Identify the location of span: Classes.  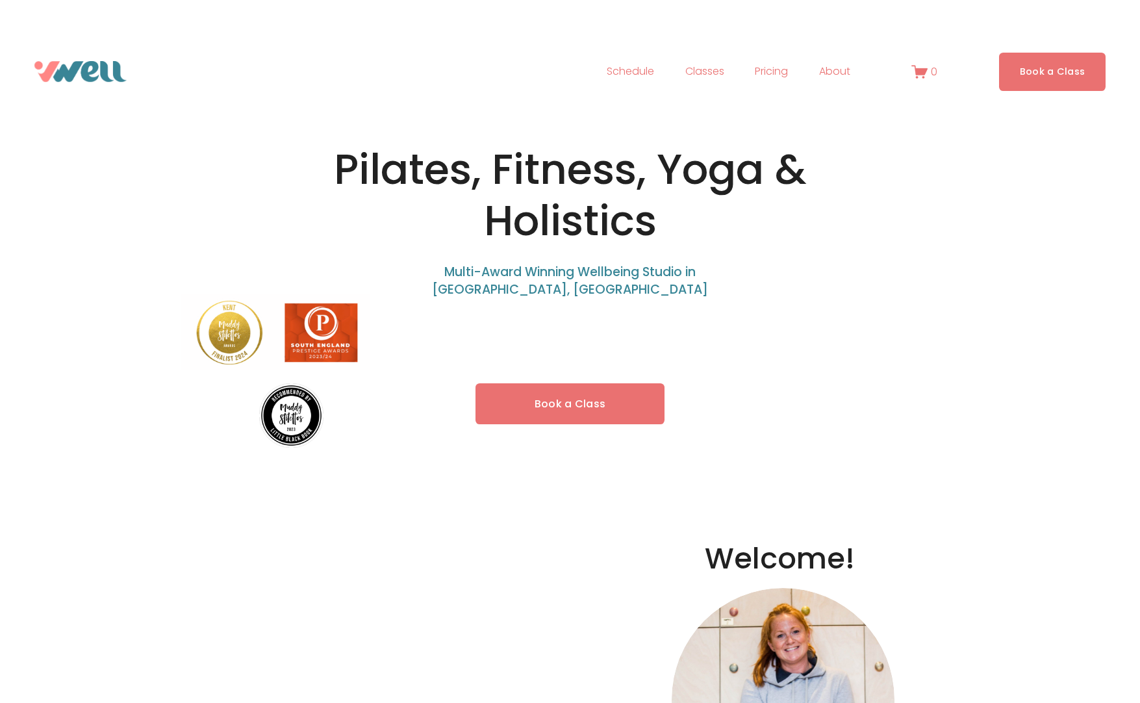
(705, 71).